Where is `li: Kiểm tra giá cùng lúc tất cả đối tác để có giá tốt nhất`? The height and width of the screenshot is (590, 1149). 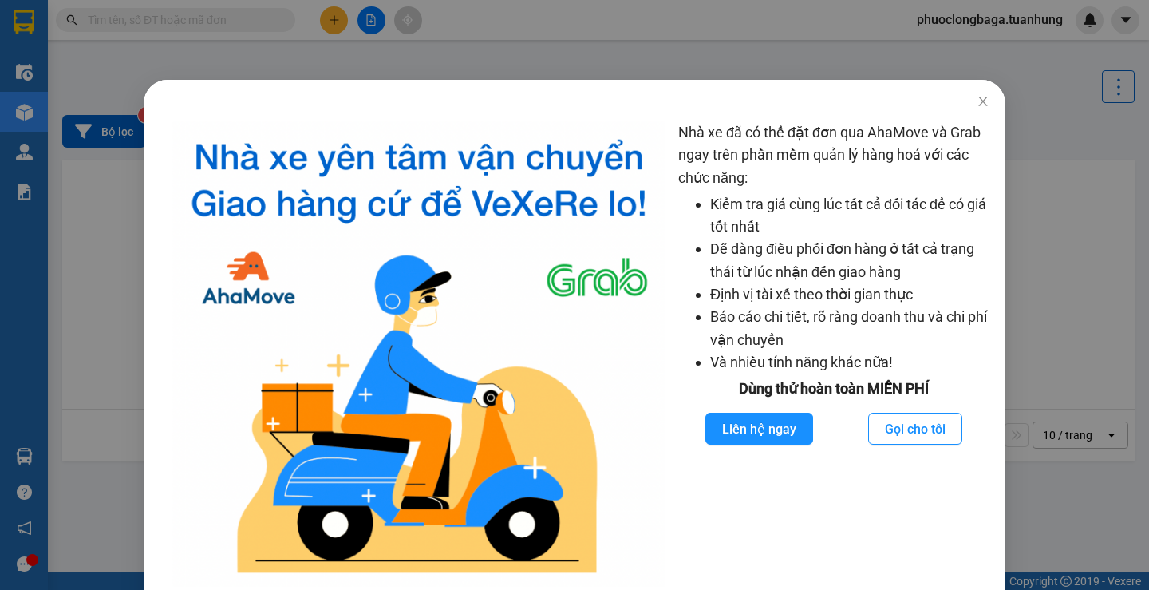
li: Kiểm tra giá cùng lúc tất cả đối tác để có giá tốt nhất is located at coordinates (850, 215).